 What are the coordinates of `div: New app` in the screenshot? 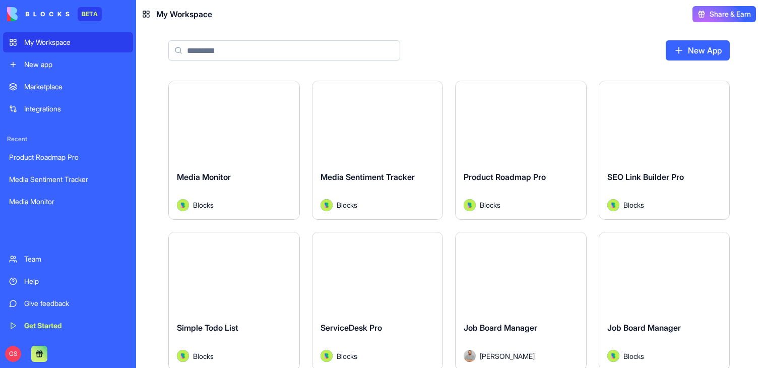 It's located at (76, 64).